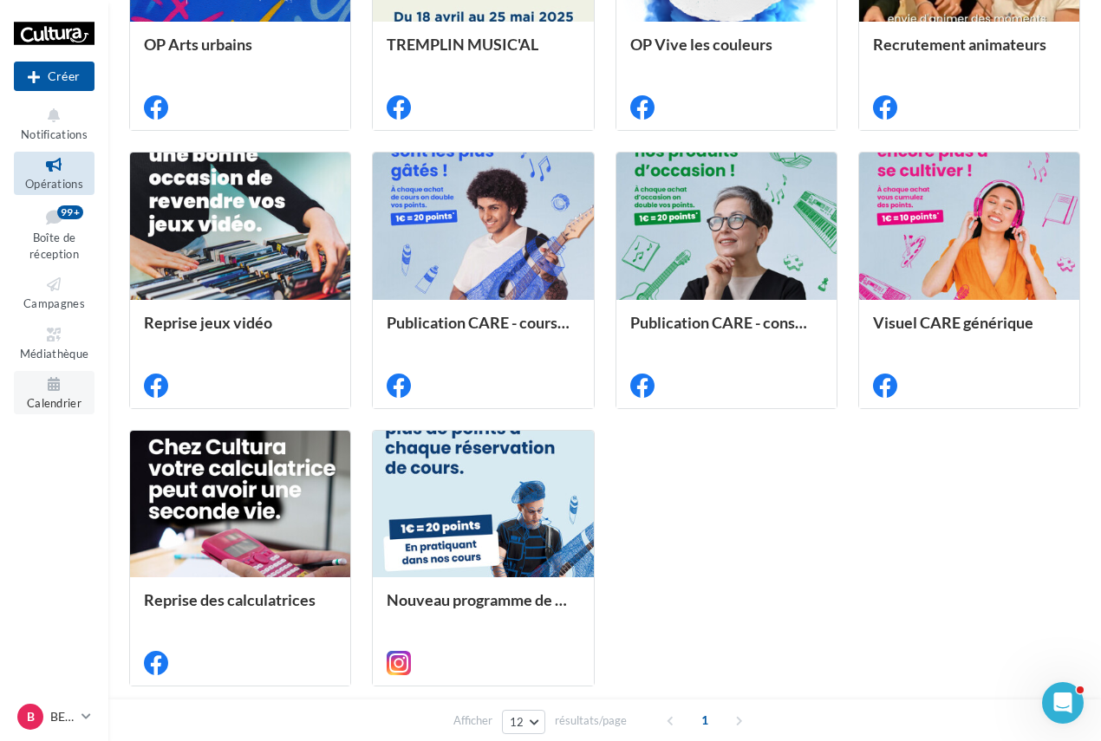 Image resolution: width=1101 pixels, height=741 pixels. I want to click on div: Nouvelle campagne, so click(54, 76).